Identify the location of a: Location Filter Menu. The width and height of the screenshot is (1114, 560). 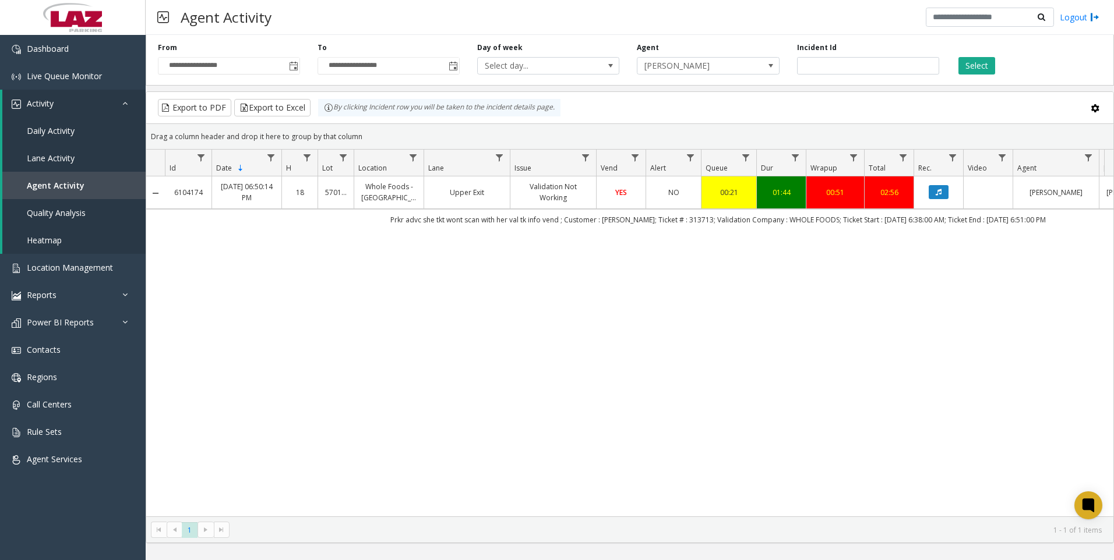
(413, 157).